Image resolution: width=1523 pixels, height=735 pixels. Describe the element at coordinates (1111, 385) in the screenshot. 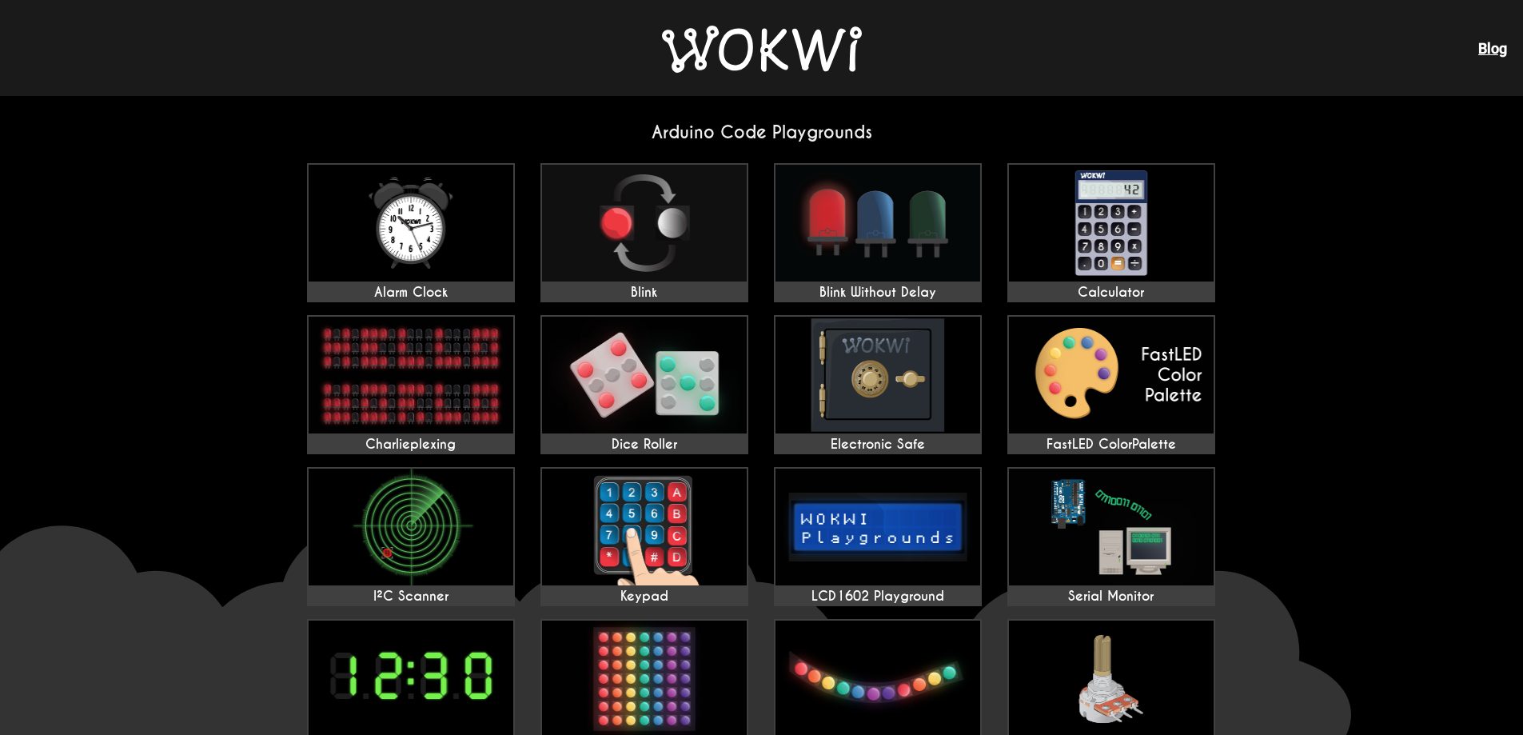

I see `a: FastLED ColorPalette` at that location.